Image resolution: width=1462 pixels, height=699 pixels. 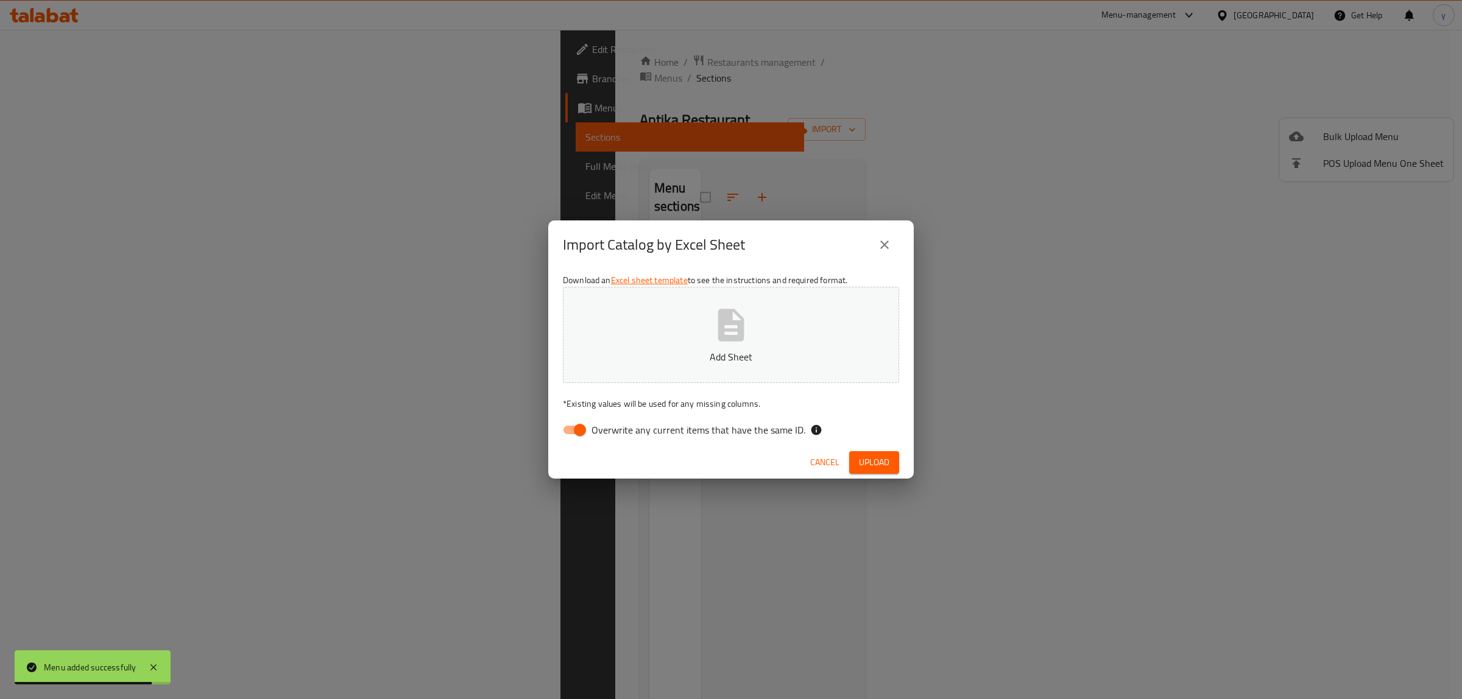 What do you see at coordinates (874, 462) in the screenshot?
I see `button: Upload` at bounding box center [874, 462].